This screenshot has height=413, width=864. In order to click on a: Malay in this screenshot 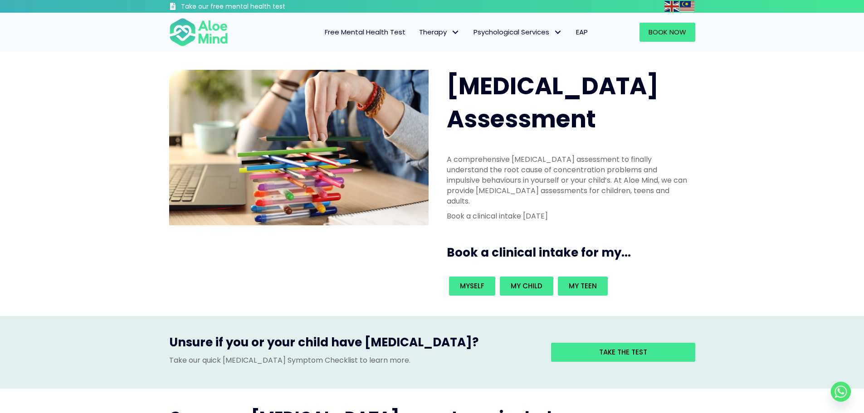, I will do `click(688, 6)`.